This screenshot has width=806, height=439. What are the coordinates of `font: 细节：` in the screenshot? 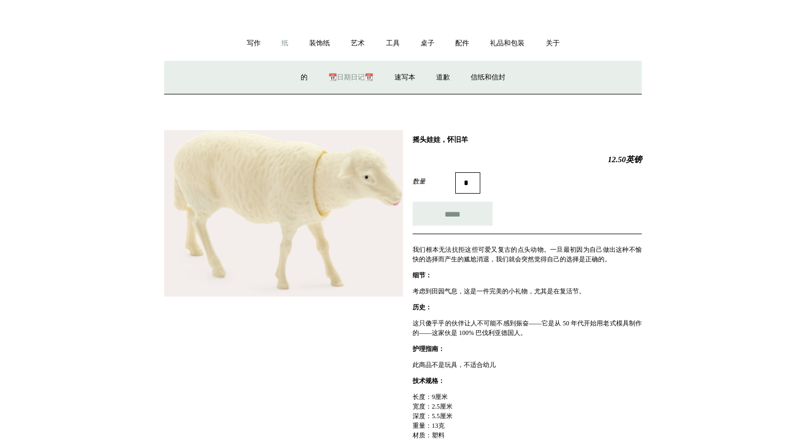 It's located at (422, 275).